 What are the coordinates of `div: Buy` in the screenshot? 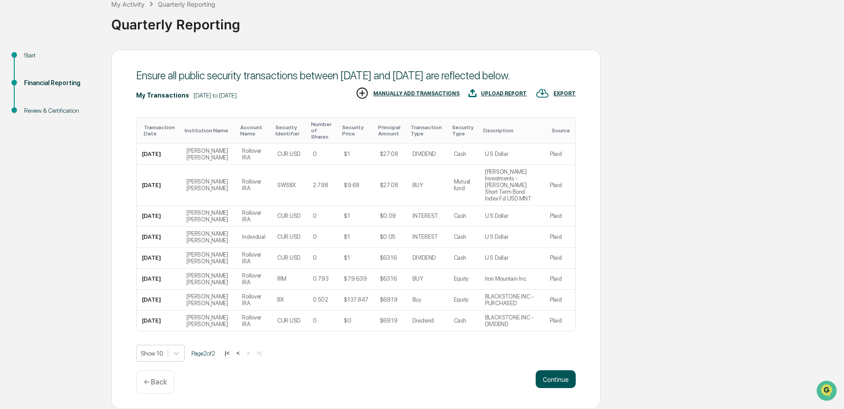 It's located at (417, 299).